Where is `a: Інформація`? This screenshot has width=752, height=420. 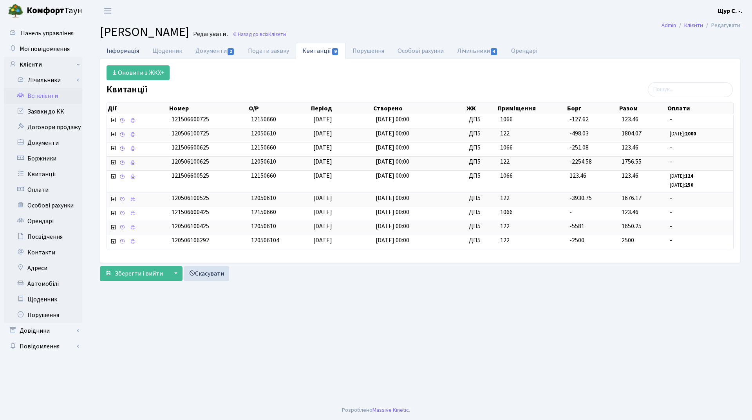 a: Інформація is located at coordinates (123, 51).